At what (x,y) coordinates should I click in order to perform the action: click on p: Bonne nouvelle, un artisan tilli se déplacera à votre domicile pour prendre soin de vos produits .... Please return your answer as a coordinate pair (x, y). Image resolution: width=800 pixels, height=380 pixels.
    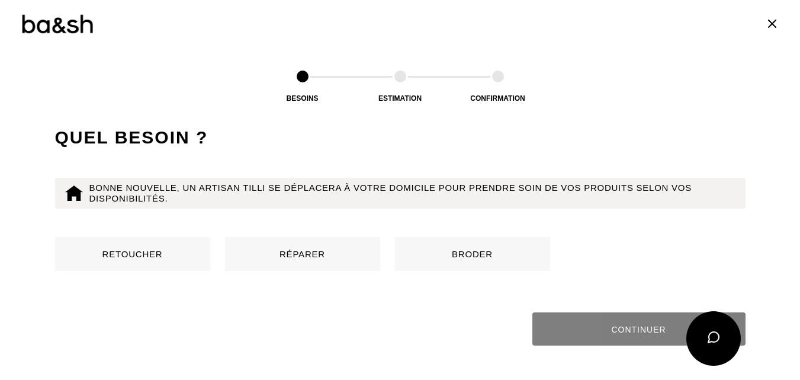
    Looking at the image, I should click on (413, 193).